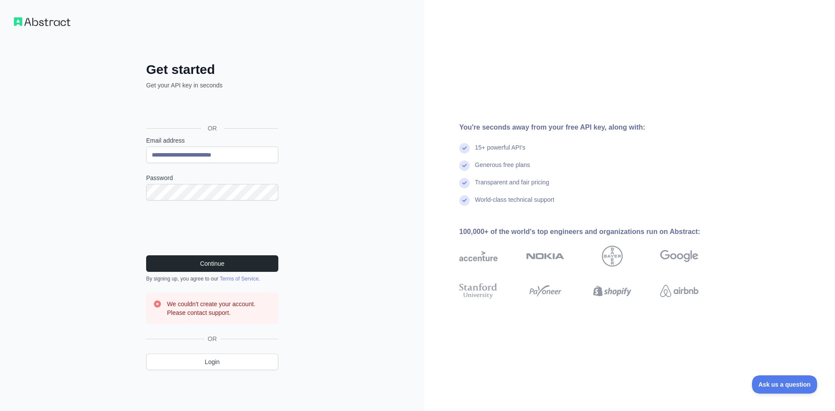  What do you see at coordinates (593, 232) in the screenshot?
I see `div: 100,000+ of the world's top engineers and organizations run on Abstract:` at bounding box center [593, 232].